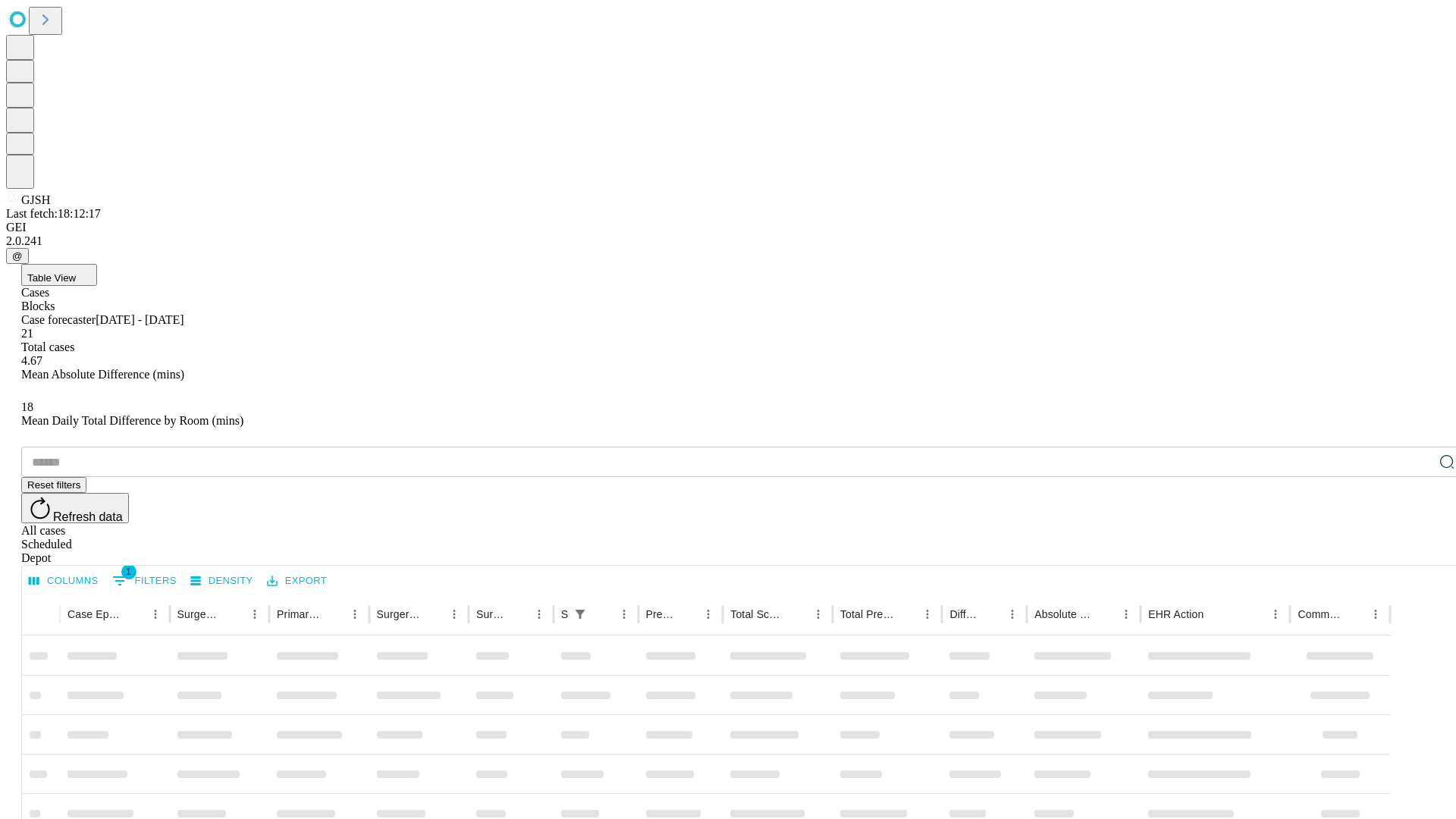 The height and width of the screenshot is (819, 1456). What do you see at coordinates (222, 581) in the screenshot?
I see `button: Density` at bounding box center [222, 581].